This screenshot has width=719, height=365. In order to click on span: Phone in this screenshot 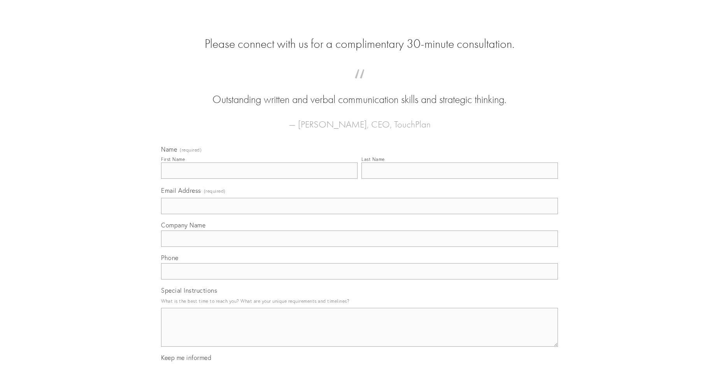, I will do `click(170, 258)`.